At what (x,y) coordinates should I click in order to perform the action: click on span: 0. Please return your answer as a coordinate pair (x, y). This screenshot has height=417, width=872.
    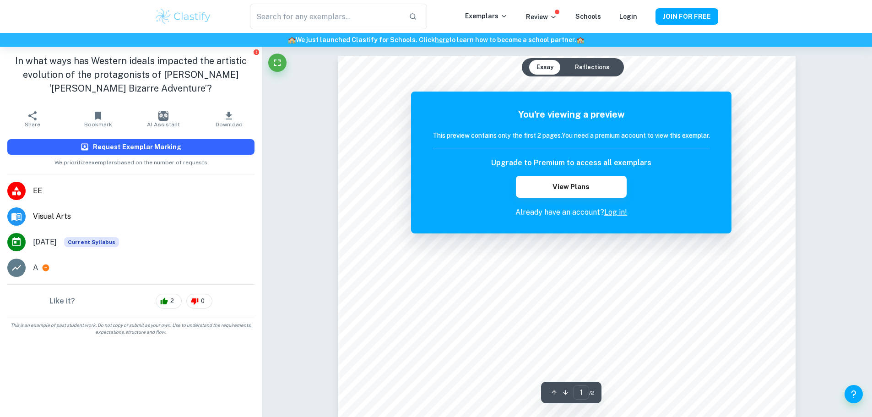
    Looking at the image, I should click on (203, 301).